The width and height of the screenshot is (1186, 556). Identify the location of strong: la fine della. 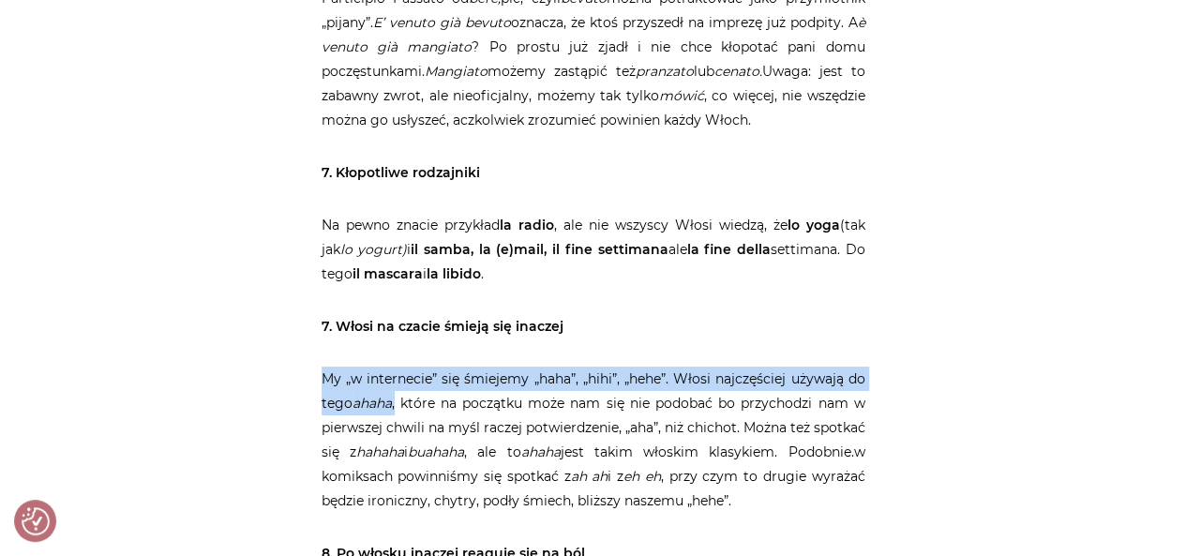
(727, 249).